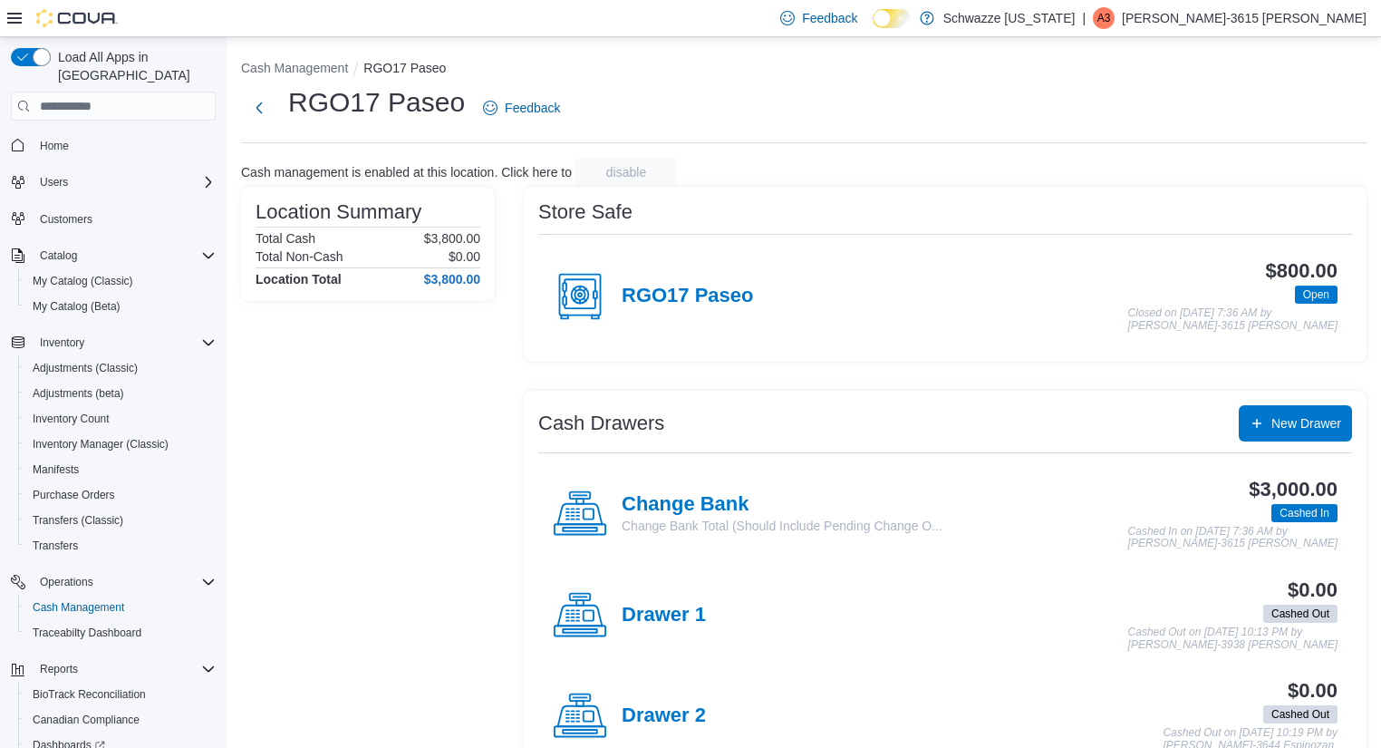 Image resolution: width=1381 pixels, height=748 pixels. I want to click on h4: RGO17 Paseo, so click(687, 296).